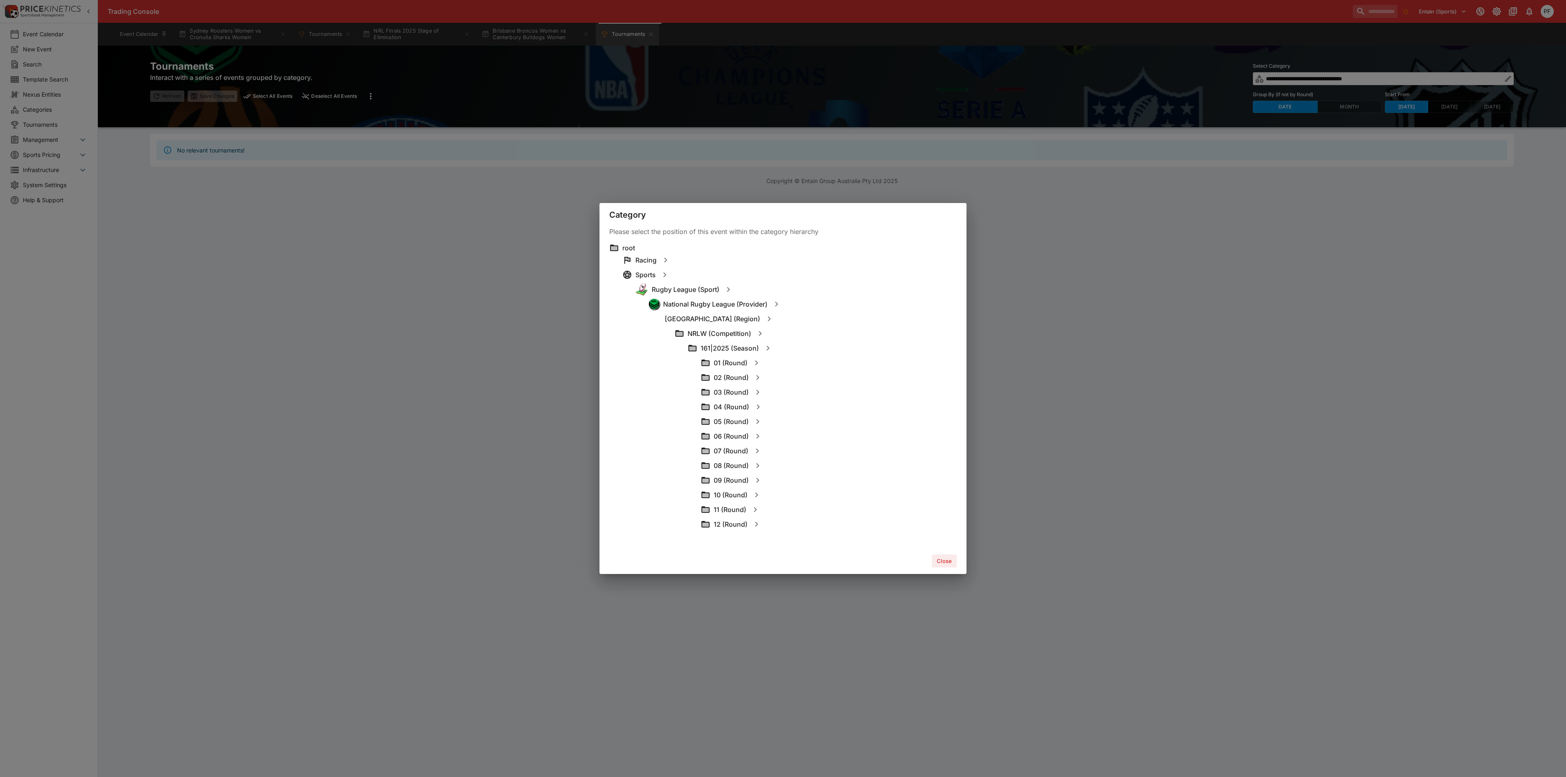  Describe the element at coordinates (719, 333) in the screenshot. I see `h6: NRLW (Competition)` at that location.